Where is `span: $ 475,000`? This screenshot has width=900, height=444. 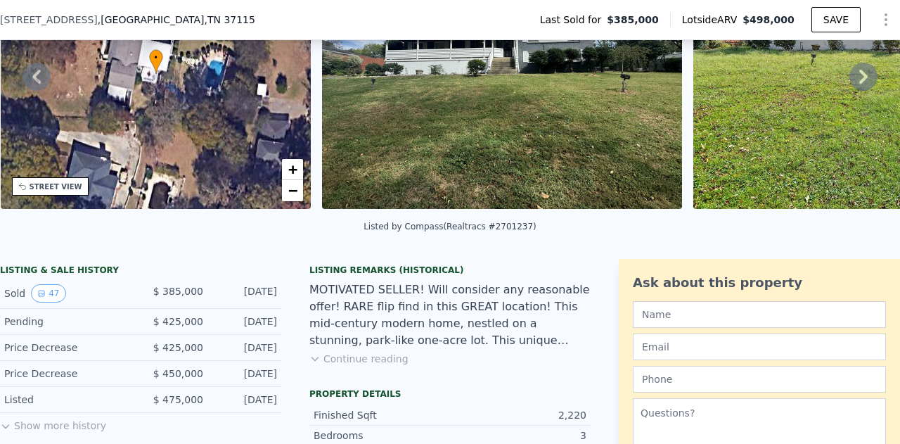 span: $ 475,000 is located at coordinates (178, 400).